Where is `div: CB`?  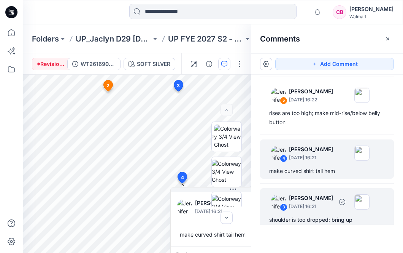
div: CB is located at coordinates (340, 12).